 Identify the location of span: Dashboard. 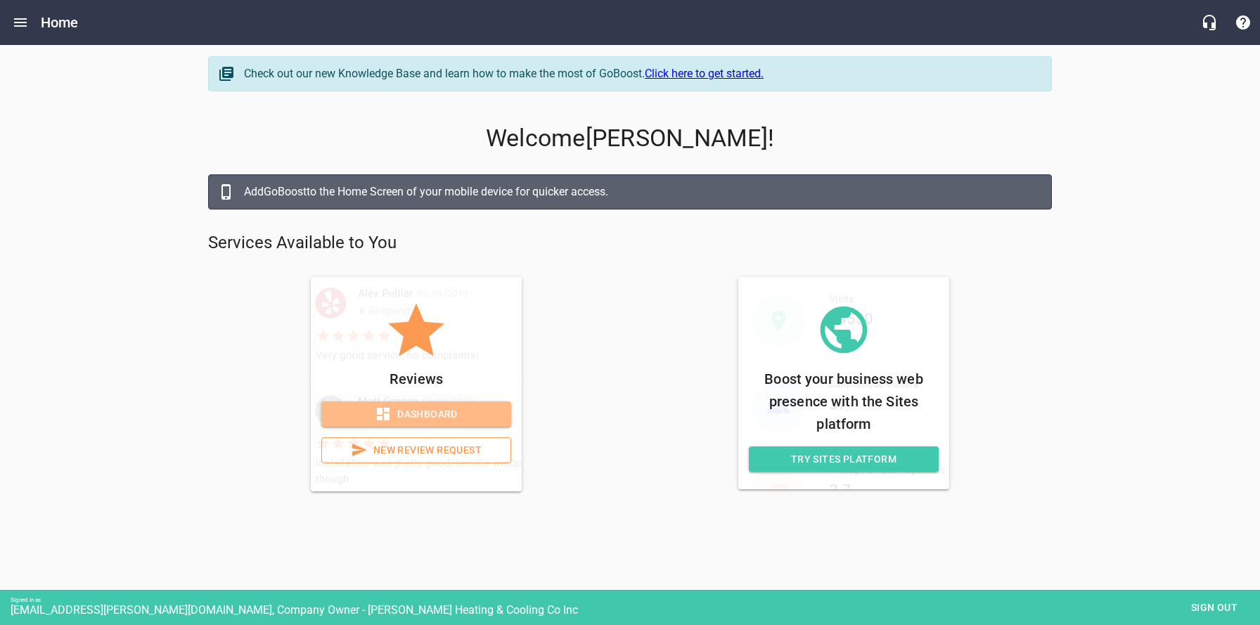
(416, 414).